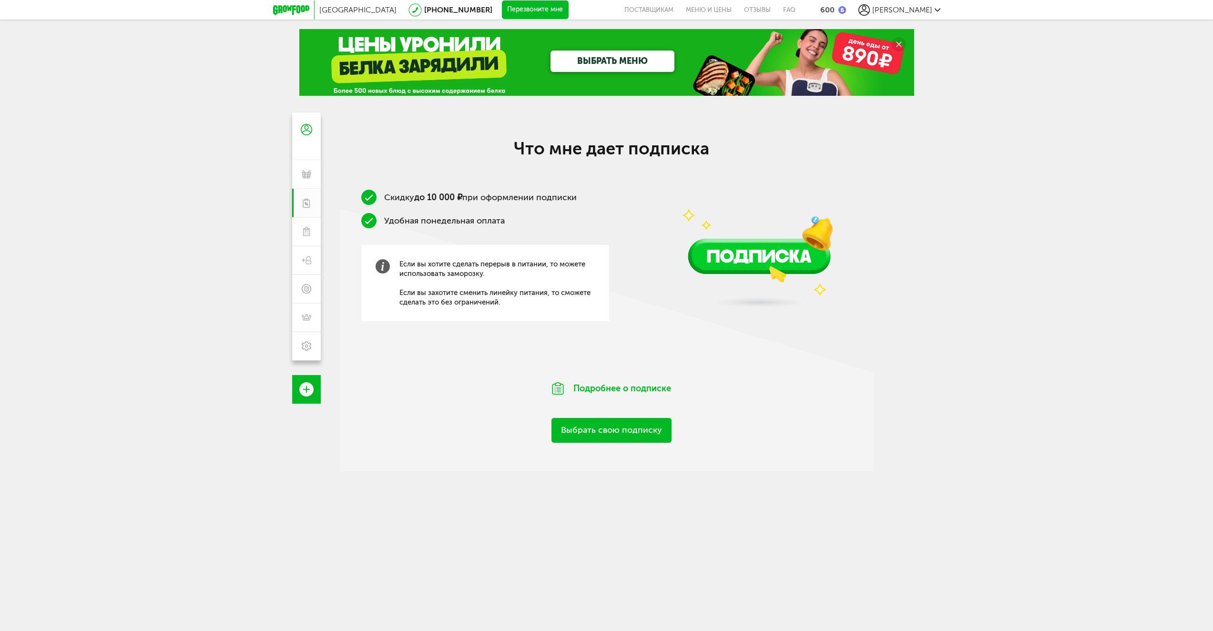 The image size is (1213, 631). What do you see at coordinates (444, 221) in the screenshot?
I see `span: Удобная понедельная оплата` at bounding box center [444, 221].